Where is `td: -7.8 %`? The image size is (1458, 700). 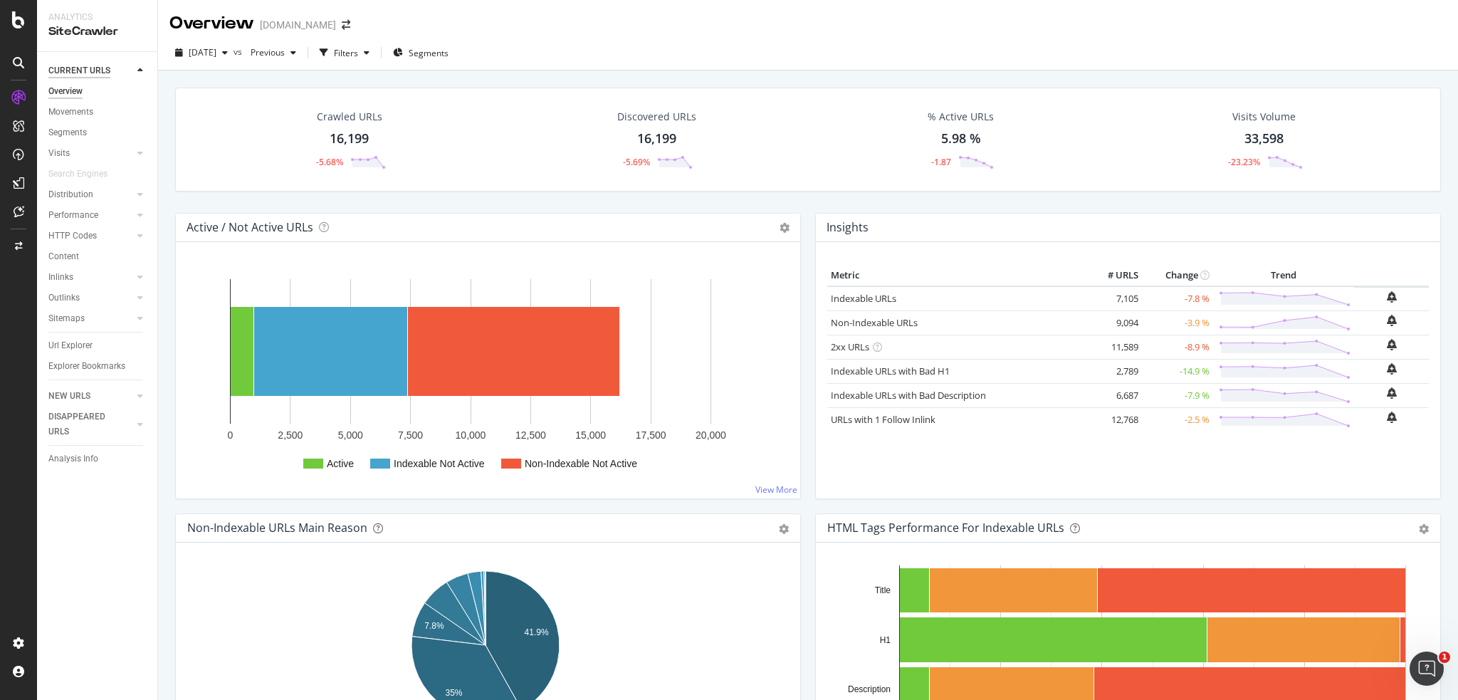
td: -7.8 % is located at coordinates (1177, 298).